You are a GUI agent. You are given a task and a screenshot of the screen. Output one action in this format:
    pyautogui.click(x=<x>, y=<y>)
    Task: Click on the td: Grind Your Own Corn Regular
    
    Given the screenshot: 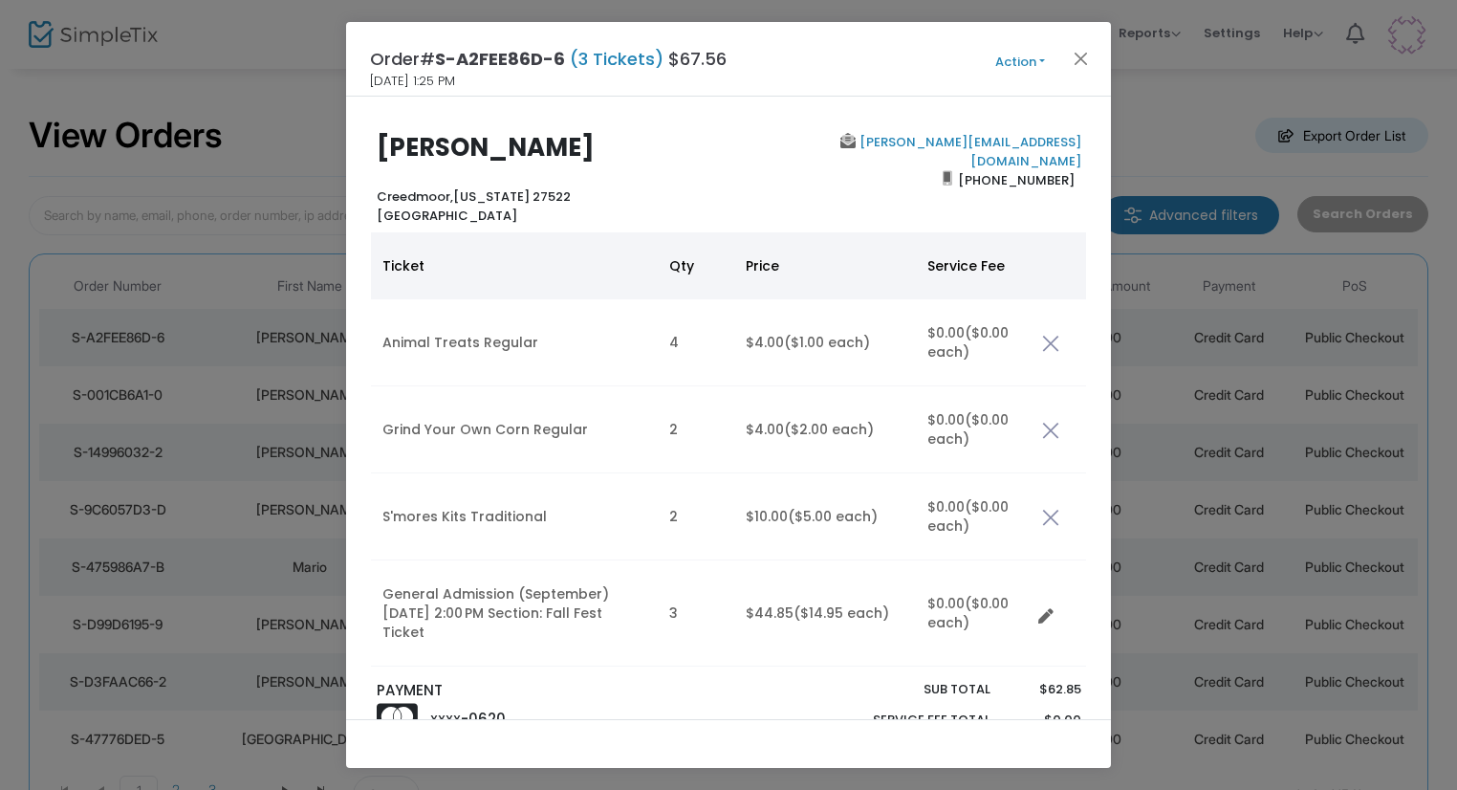 What is the action you would take?
    pyautogui.click(x=515, y=429)
    